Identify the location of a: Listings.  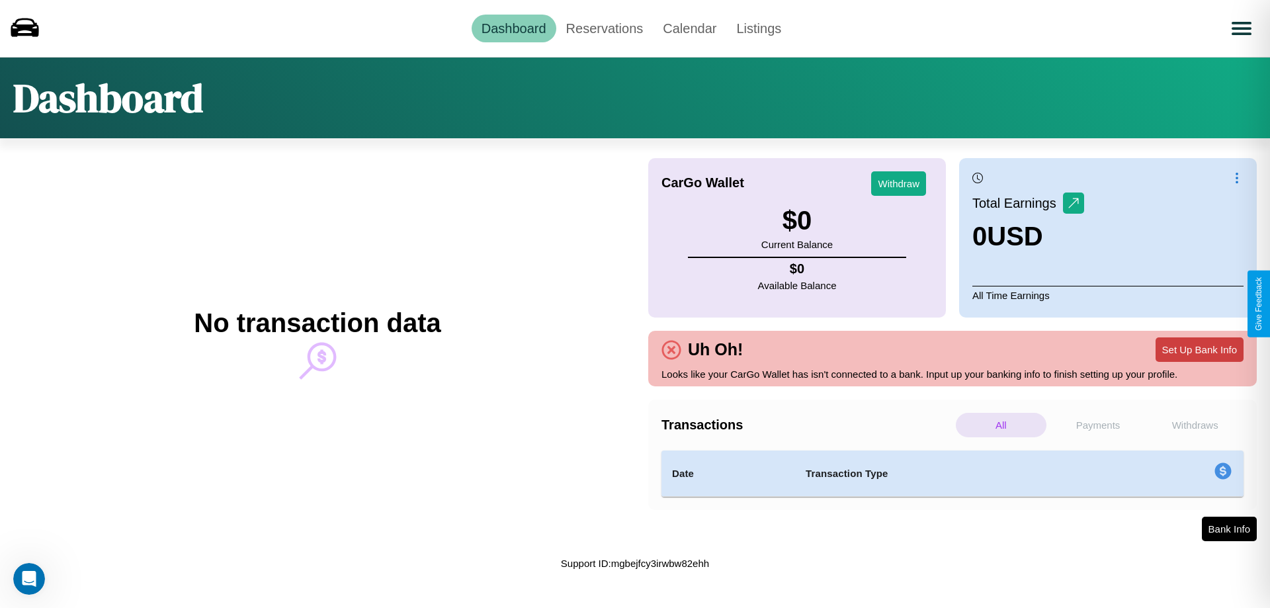
(759, 28).